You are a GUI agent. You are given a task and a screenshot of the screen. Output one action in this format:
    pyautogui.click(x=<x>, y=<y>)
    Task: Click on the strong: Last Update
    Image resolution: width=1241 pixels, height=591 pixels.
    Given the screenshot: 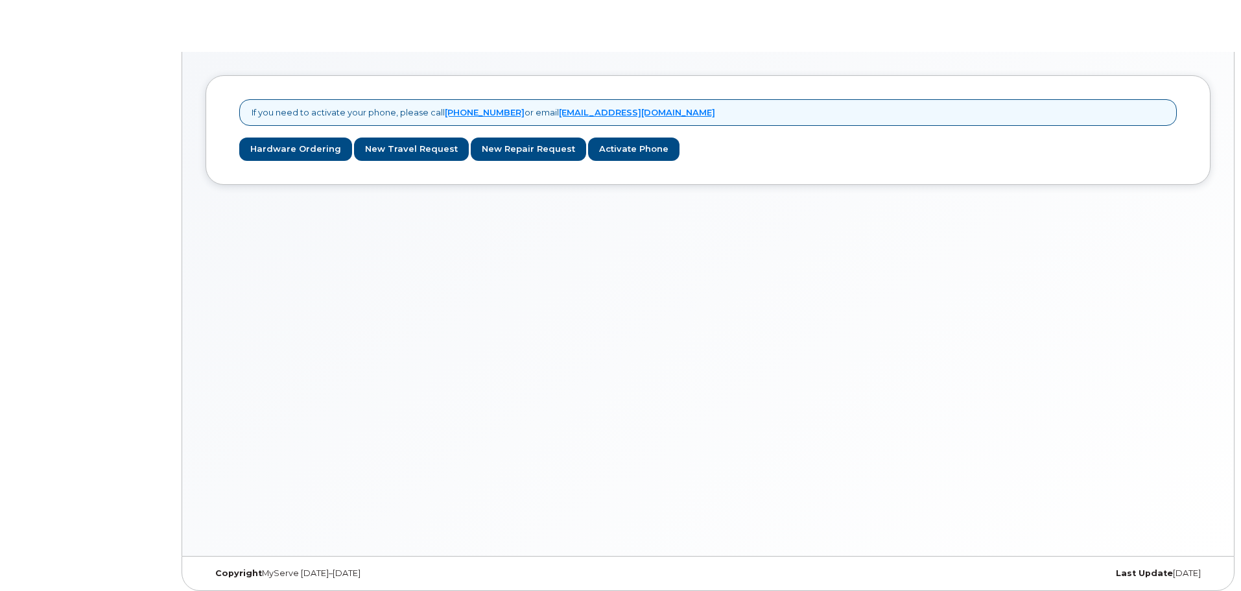 What is the action you would take?
    pyautogui.click(x=1144, y=572)
    